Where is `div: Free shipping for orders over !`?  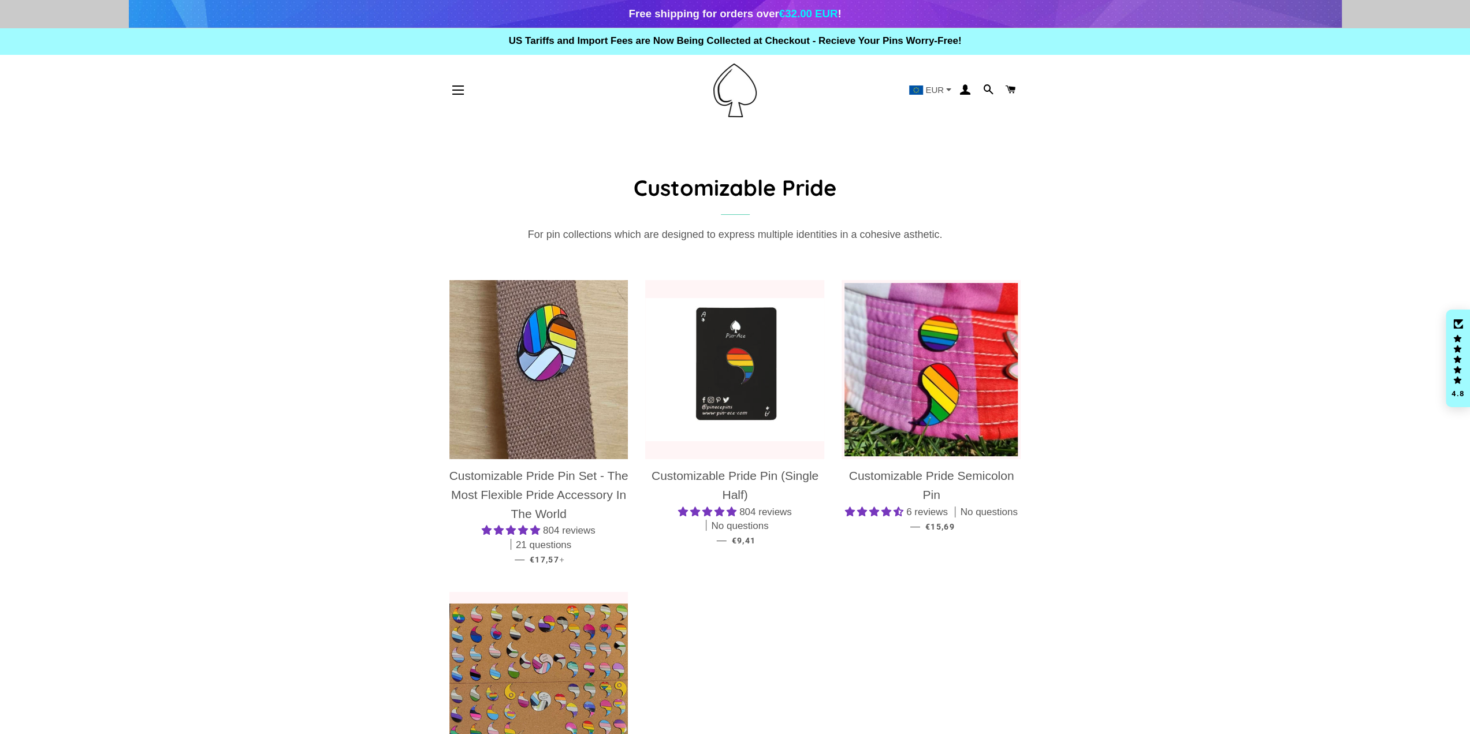 div: Free shipping for orders over ! is located at coordinates (735, 14).